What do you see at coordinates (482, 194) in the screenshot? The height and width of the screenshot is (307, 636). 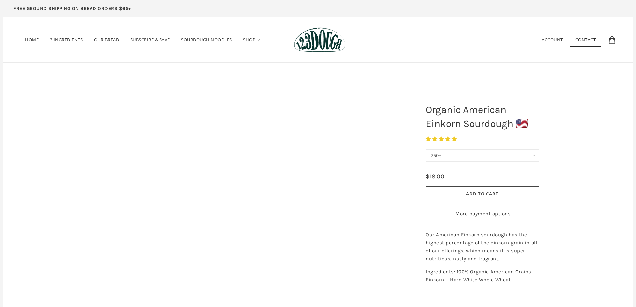 I see `span: Add to Cart` at bounding box center [482, 194].